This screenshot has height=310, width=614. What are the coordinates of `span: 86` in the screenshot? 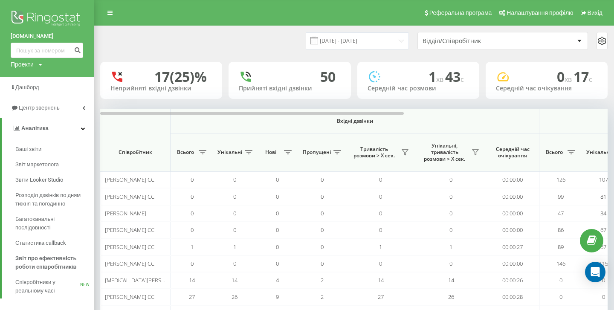 It's located at (561, 230).